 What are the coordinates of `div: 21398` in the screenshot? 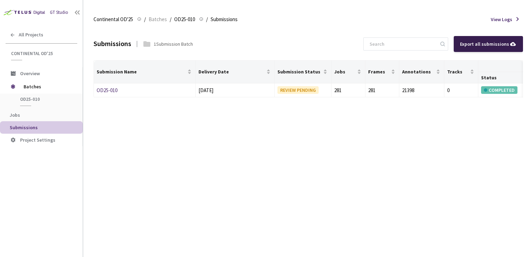 It's located at (422, 90).